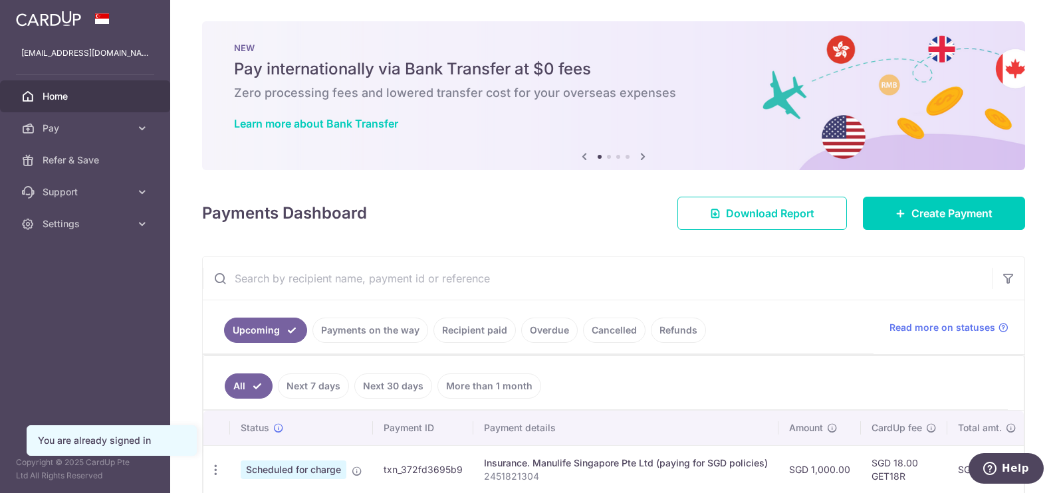  What do you see at coordinates (626, 464) in the screenshot?
I see `div: Insurance. Manulife Singapore Pte Ltd (paying for SGD policies)` at bounding box center [626, 464].